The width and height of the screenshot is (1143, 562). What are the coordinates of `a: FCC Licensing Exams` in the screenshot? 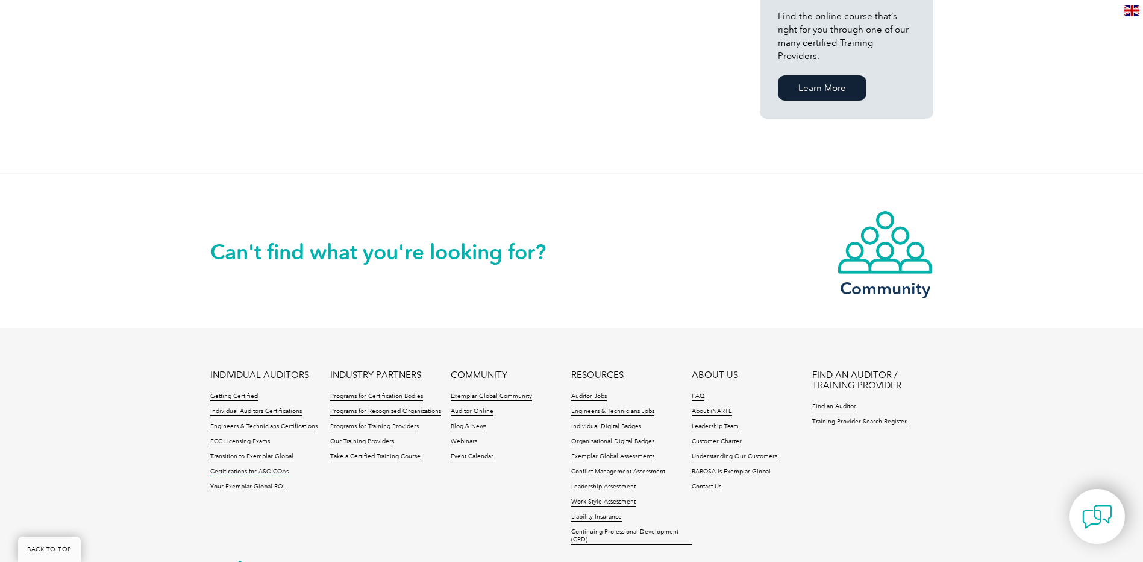 It's located at (240, 442).